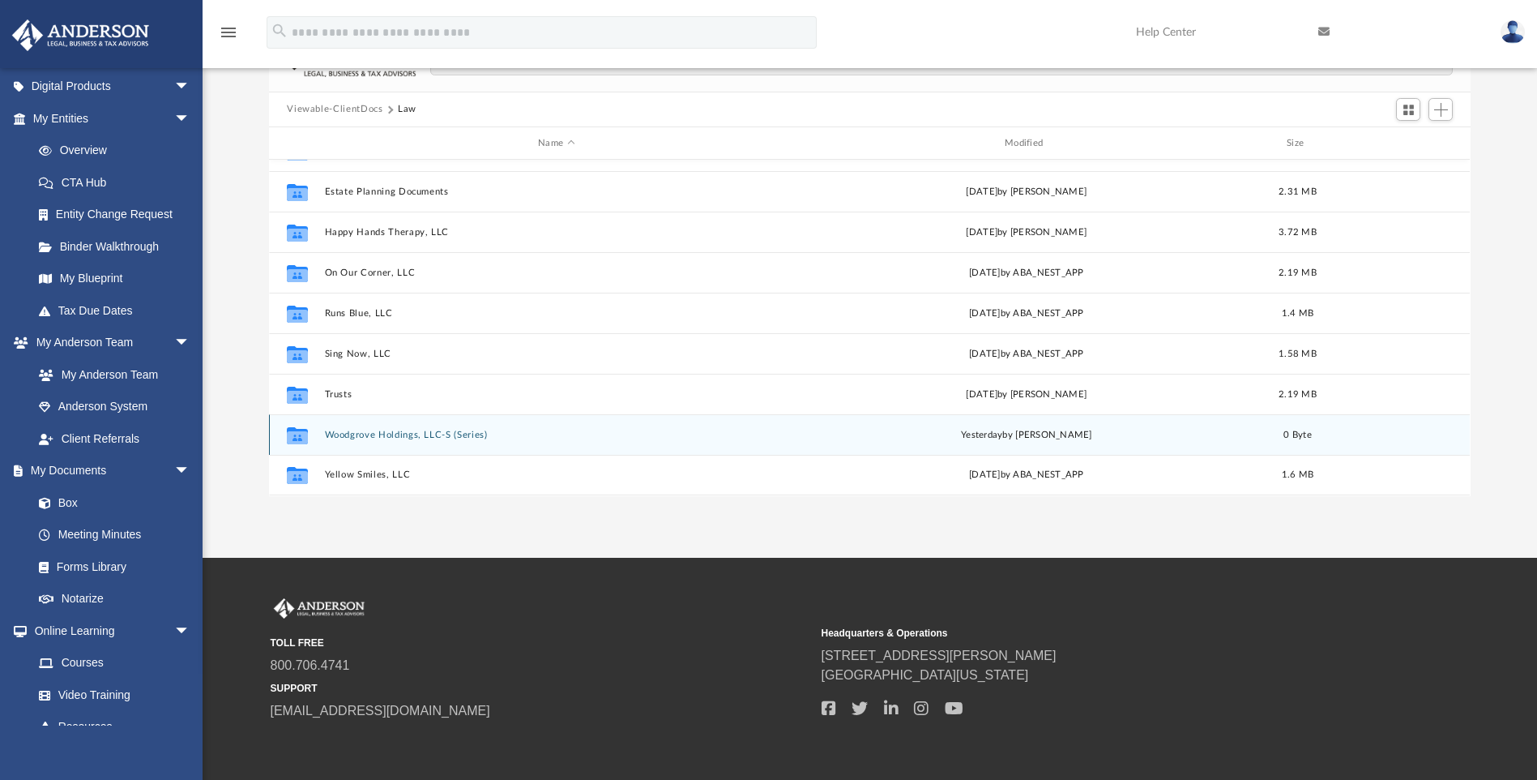 The height and width of the screenshot is (780, 1537). I want to click on button: Yellow Smiles, LLC, so click(557, 475).